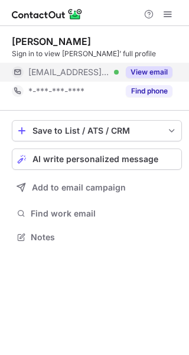 The image size is (189, 355). What do you see at coordinates (79, 188) in the screenshot?
I see `span: Add to email campaign` at bounding box center [79, 188].